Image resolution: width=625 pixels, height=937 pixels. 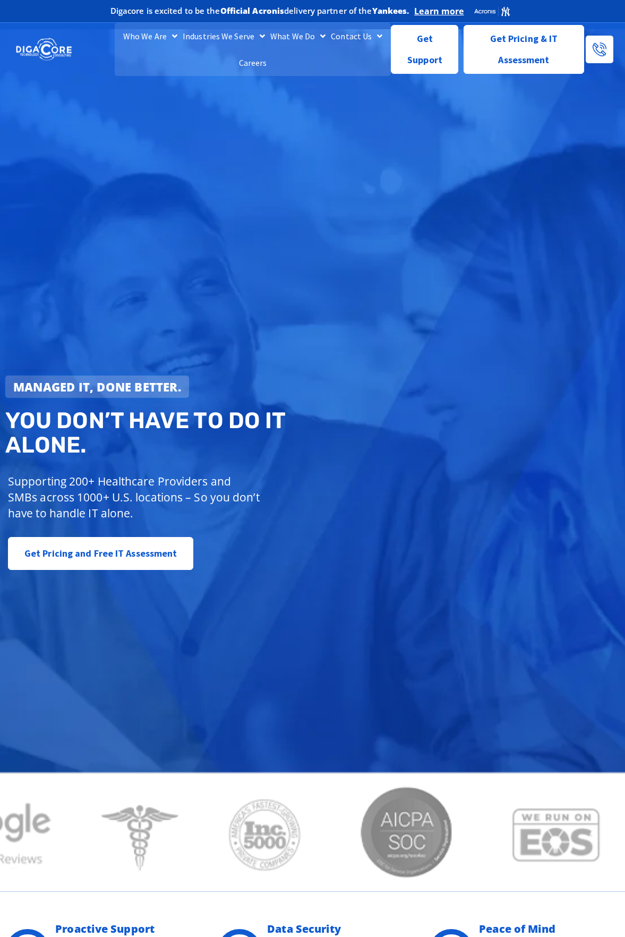 What do you see at coordinates (253, 49) in the screenshot?
I see `nav: Menu` at bounding box center [253, 49].